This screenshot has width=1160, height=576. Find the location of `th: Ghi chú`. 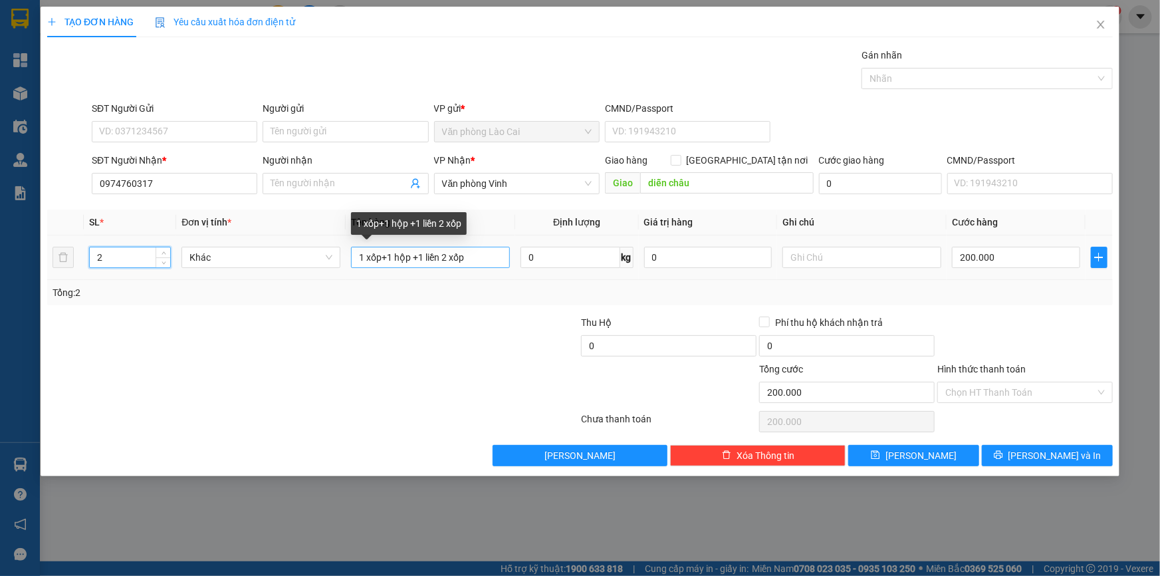

th: Ghi chú is located at coordinates (862, 222).